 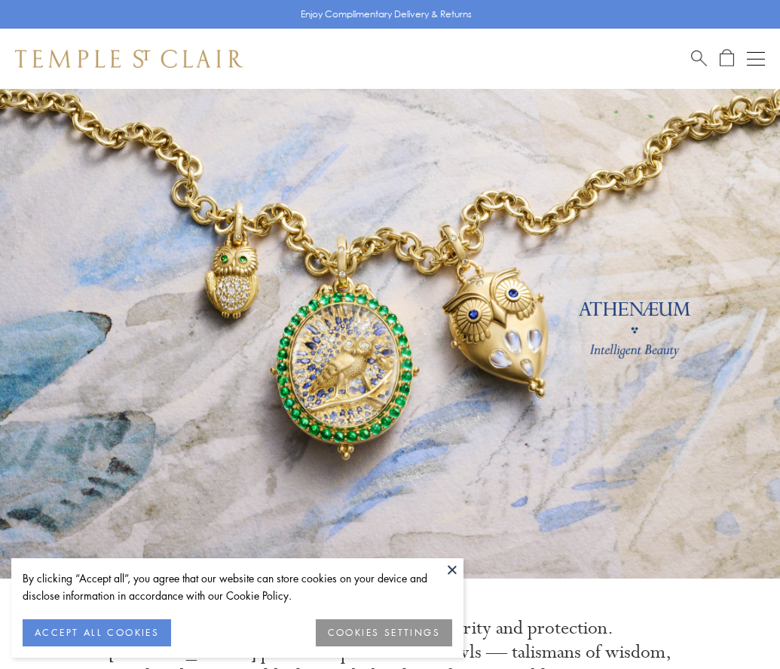 What do you see at coordinates (384, 633) in the screenshot?
I see `button: COOKIES SETTINGS` at bounding box center [384, 633].